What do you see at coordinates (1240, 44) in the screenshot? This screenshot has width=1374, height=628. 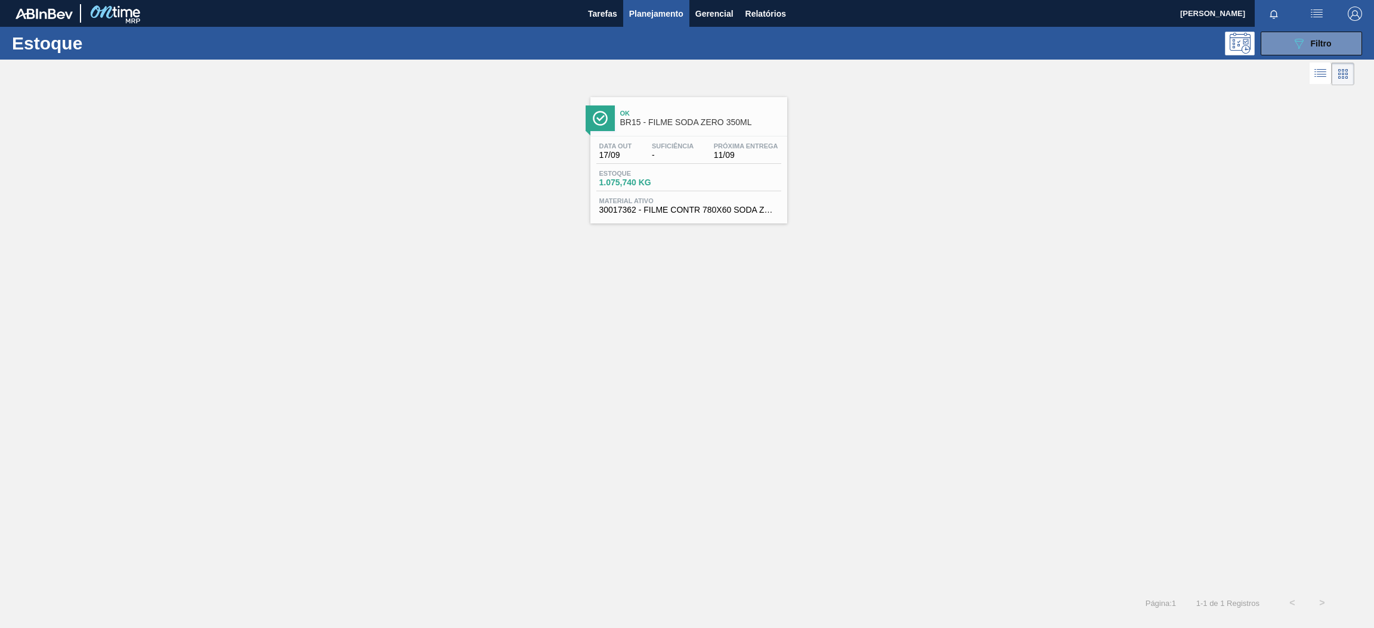 I see `div: Pogramando: nenhum usuário selecionado` at bounding box center [1240, 44].